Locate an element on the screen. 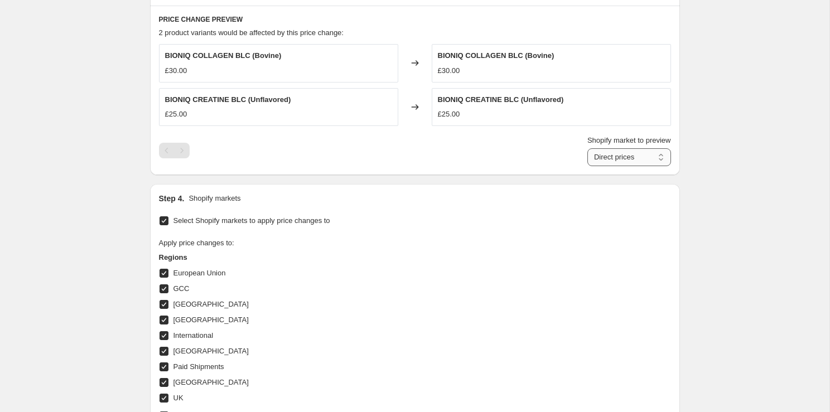 Image resolution: width=830 pixels, height=412 pixels. h3: Regions is located at coordinates (265, 258).